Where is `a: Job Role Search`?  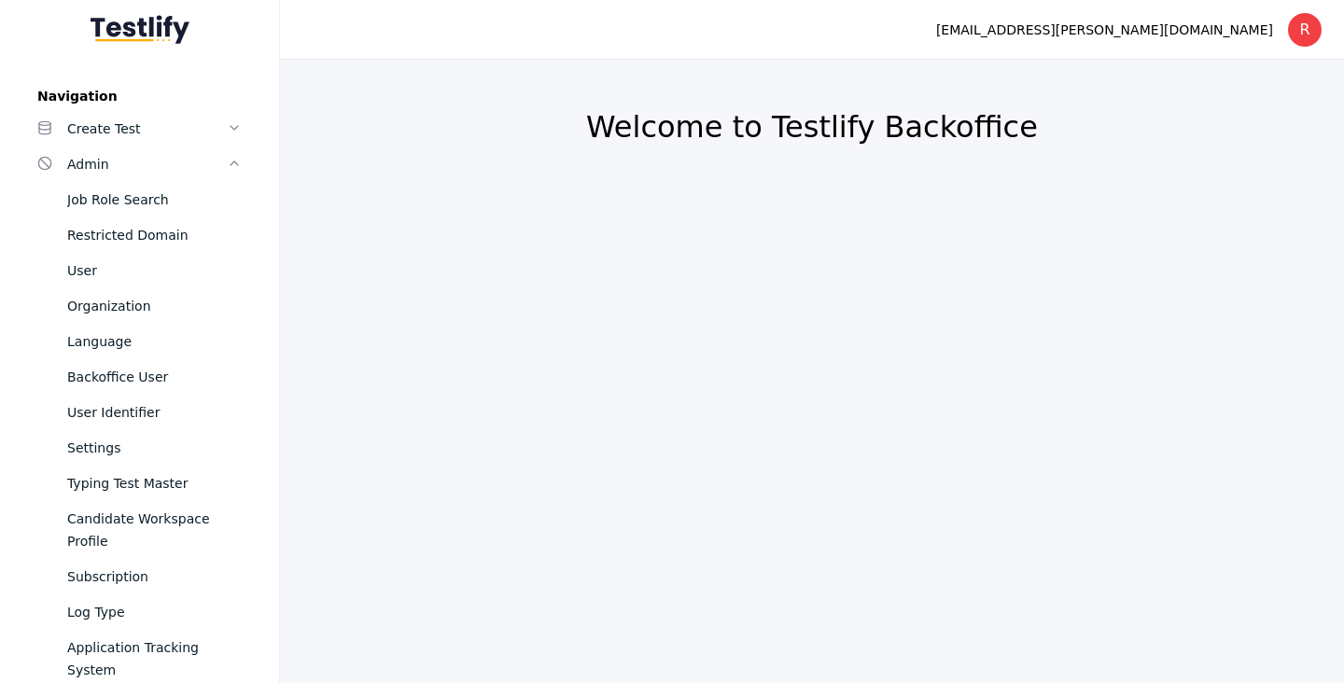
a: Job Role Search is located at coordinates (139, 200).